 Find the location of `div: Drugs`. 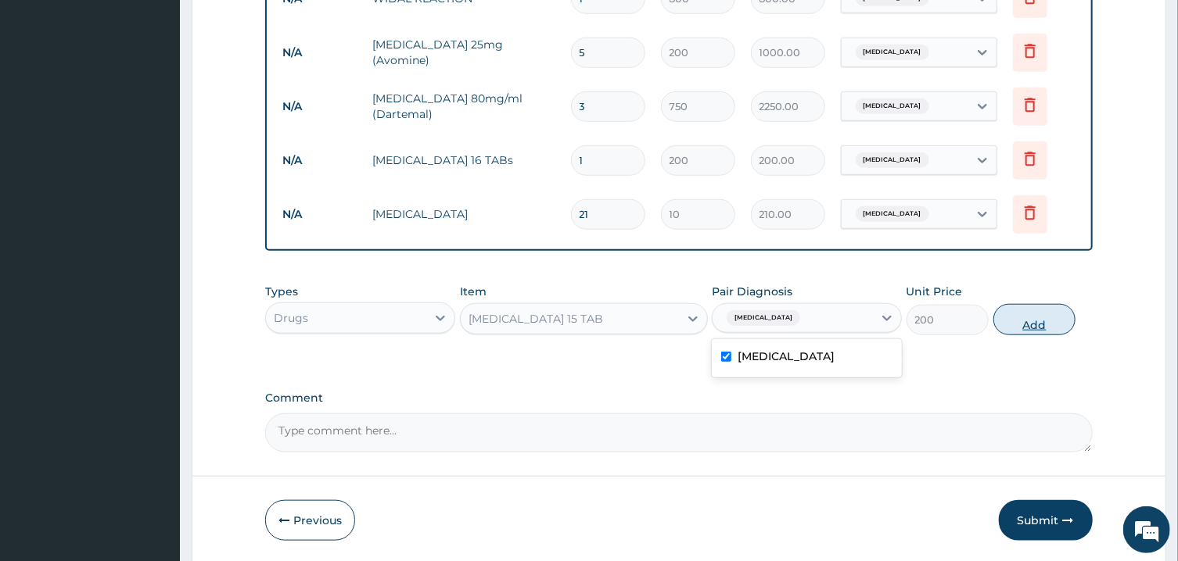

div: Drugs is located at coordinates (291, 318).